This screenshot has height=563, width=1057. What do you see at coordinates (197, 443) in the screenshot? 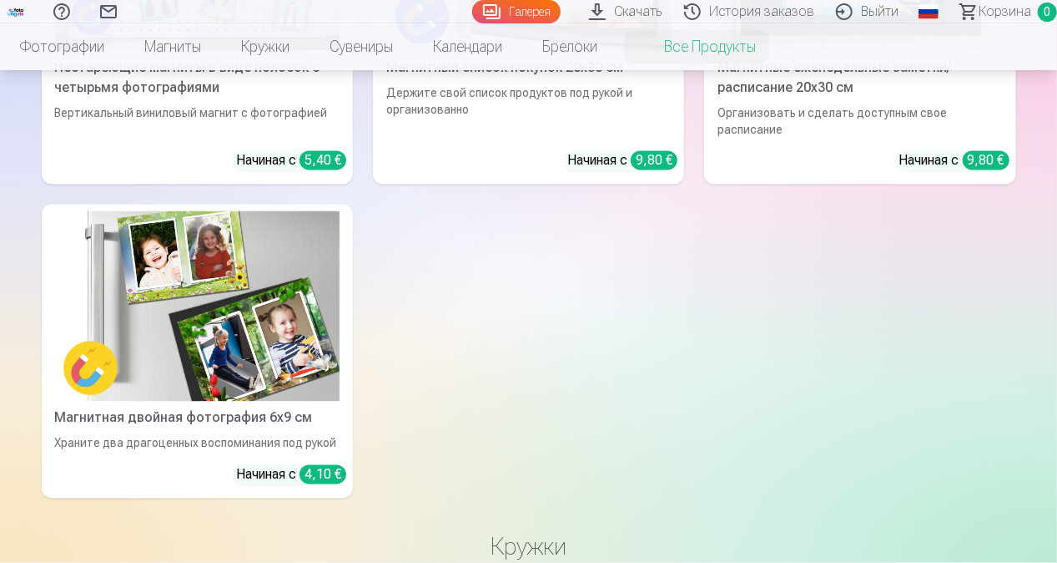
I see `div: Храните два драгоценных воспоминания под рукой` at bounding box center [197, 443].